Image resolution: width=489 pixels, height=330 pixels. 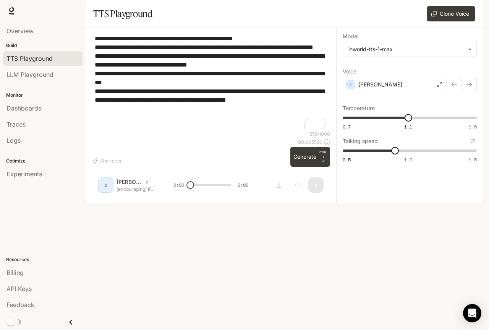 I want to click on span: 0.7, so click(x=347, y=127).